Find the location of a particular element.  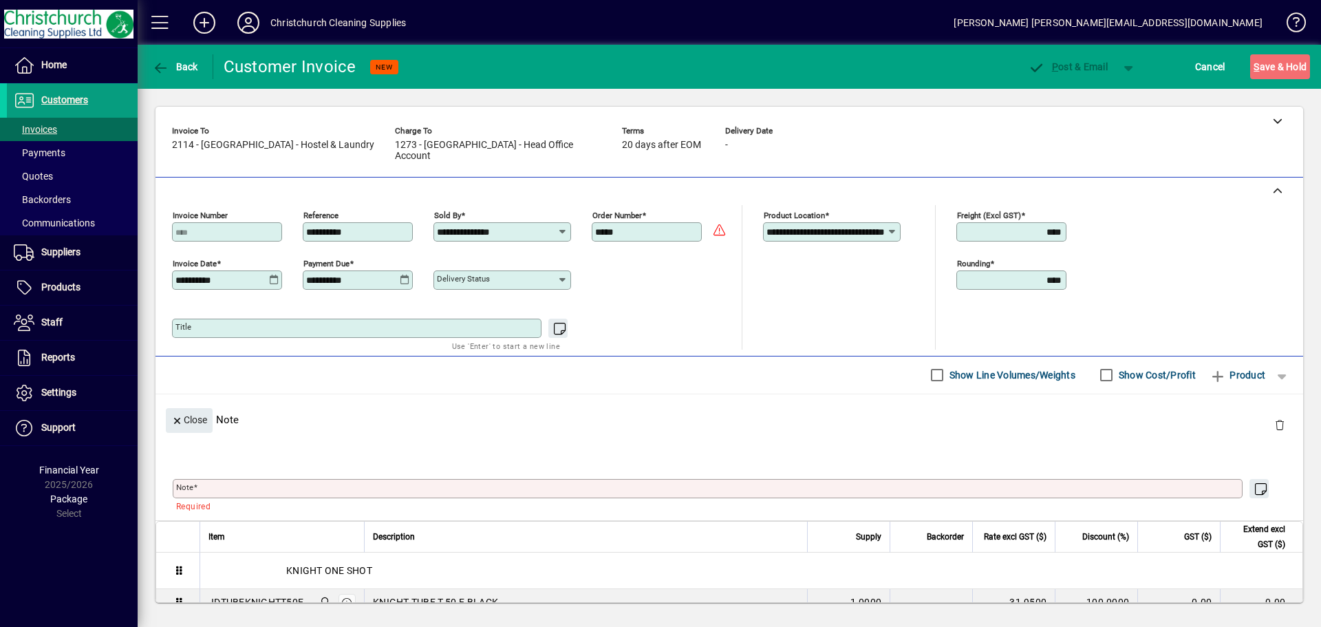

div: Christchurch Cleaning Supplies is located at coordinates (338, 23).